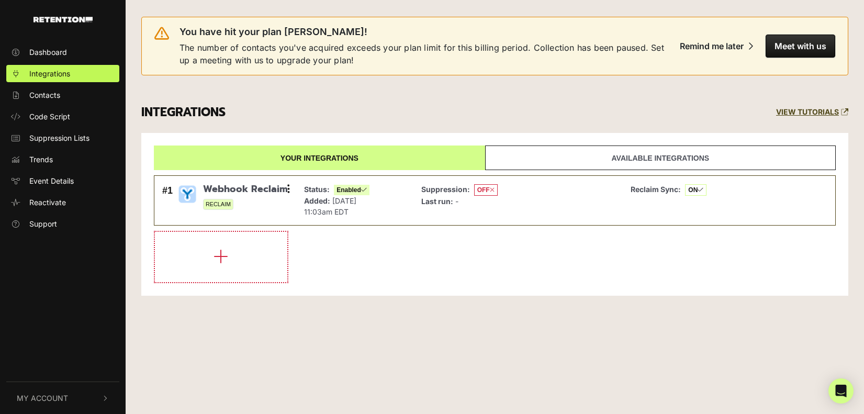 This screenshot has height=414, width=864. I want to click on span: Code Script, so click(50, 116).